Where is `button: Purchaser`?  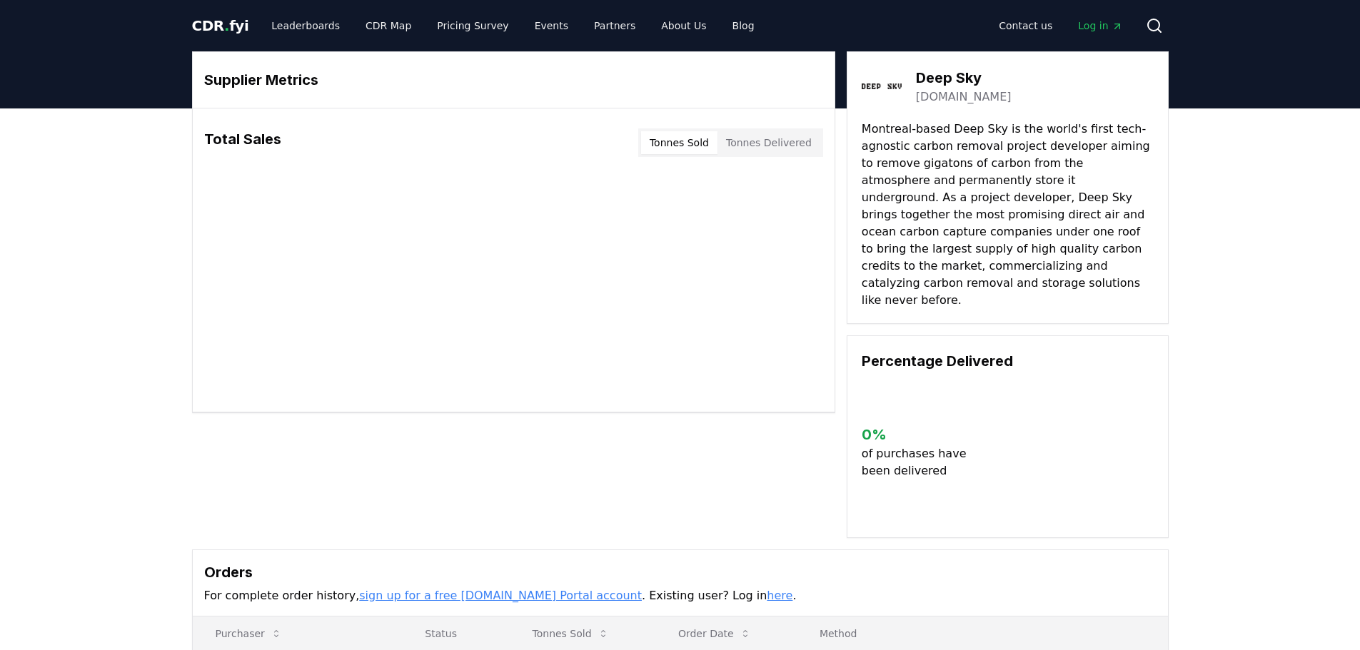 button: Purchaser is located at coordinates (248, 634).